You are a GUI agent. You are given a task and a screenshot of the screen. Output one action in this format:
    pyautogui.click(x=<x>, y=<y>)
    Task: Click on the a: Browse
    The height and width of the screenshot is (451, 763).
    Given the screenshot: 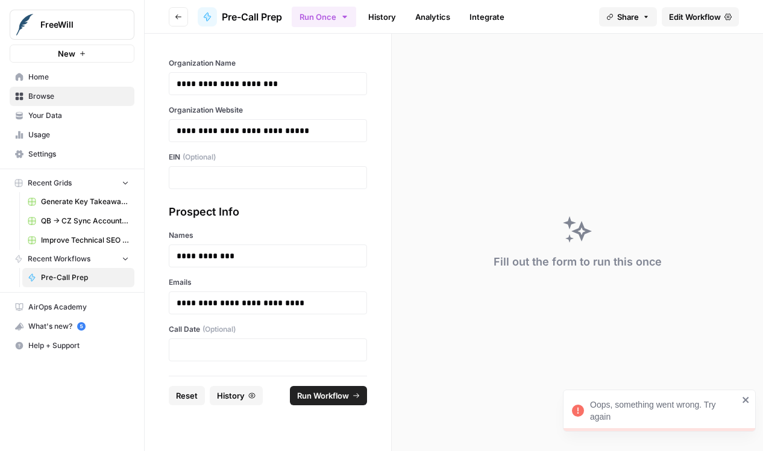 What is the action you would take?
    pyautogui.click(x=72, y=96)
    